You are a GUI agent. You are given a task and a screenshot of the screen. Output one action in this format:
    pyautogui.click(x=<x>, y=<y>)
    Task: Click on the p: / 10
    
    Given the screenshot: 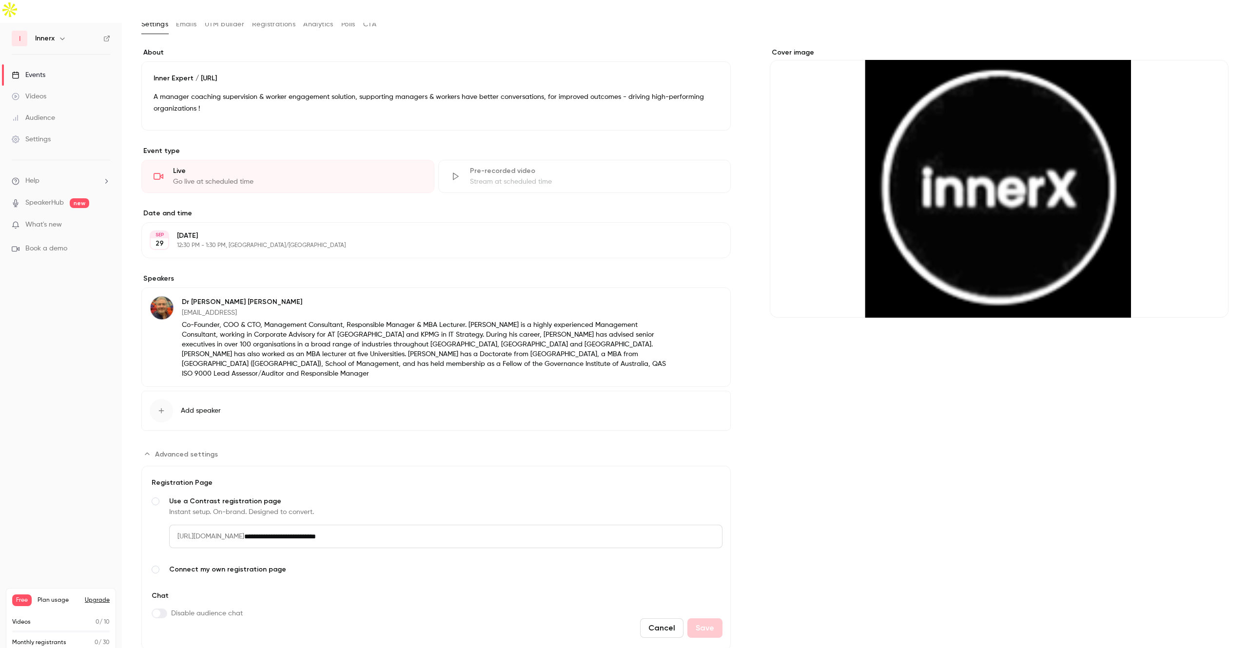 What is the action you would take?
    pyautogui.click(x=102, y=622)
    